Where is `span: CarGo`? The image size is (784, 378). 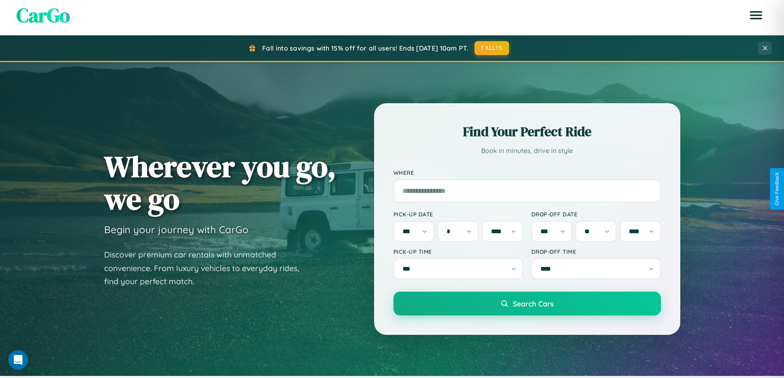
span: CarGo is located at coordinates (43, 15).